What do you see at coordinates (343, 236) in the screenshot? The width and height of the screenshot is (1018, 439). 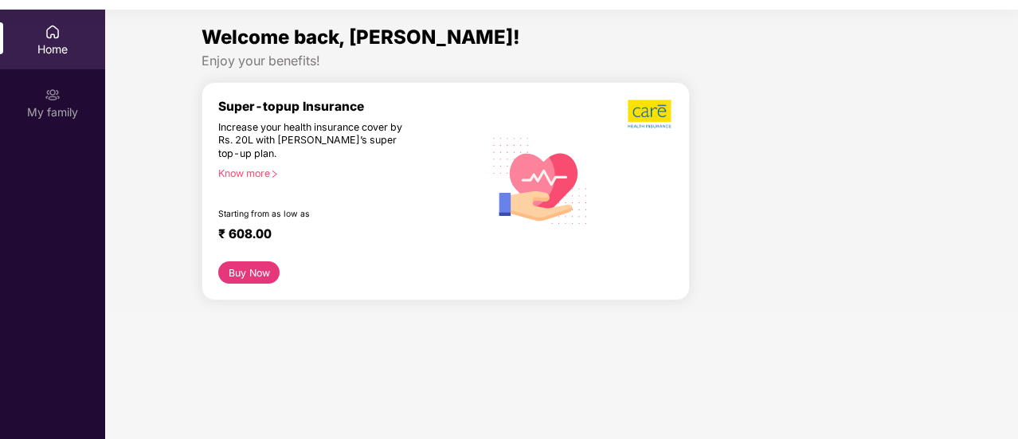 I see `div: ₹ 608.00` at bounding box center [343, 236].